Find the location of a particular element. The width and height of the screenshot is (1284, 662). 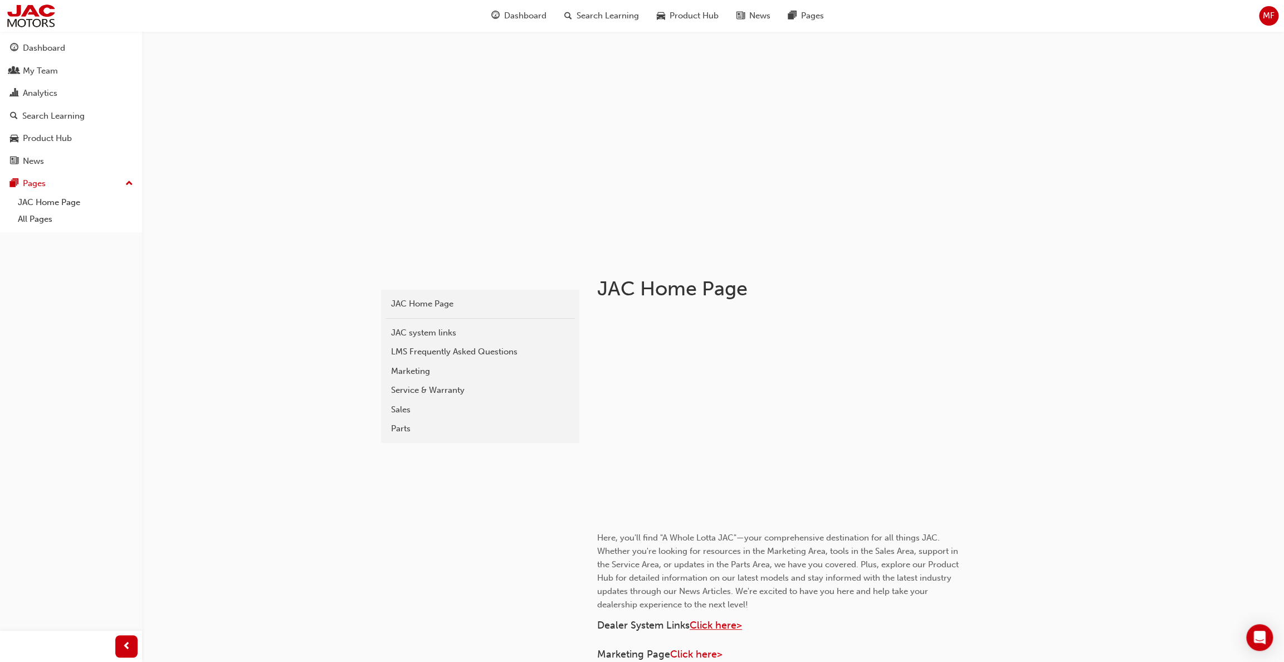

img: jac-portal is located at coordinates (31, 16).